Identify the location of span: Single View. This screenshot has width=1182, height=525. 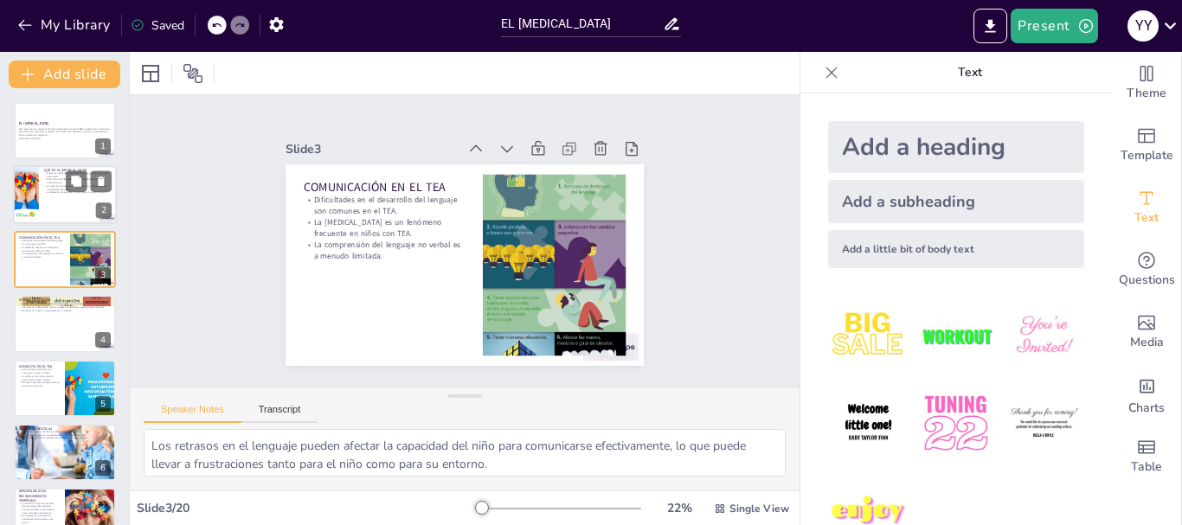
(759, 509).